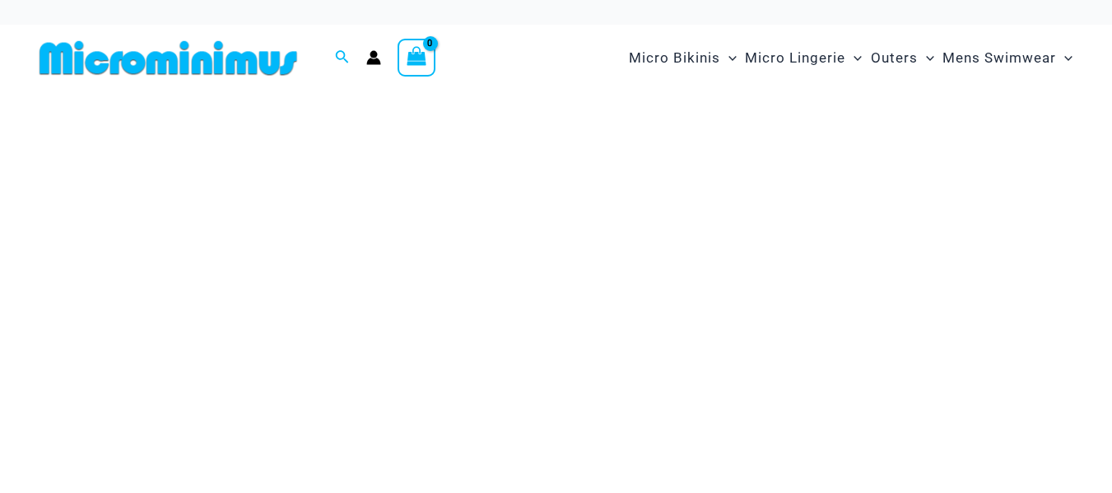  Describe the element at coordinates (682, 58) in the screenshot. I see `a: Micro BikinisMenu ToggleMenu Toggle` at that location.